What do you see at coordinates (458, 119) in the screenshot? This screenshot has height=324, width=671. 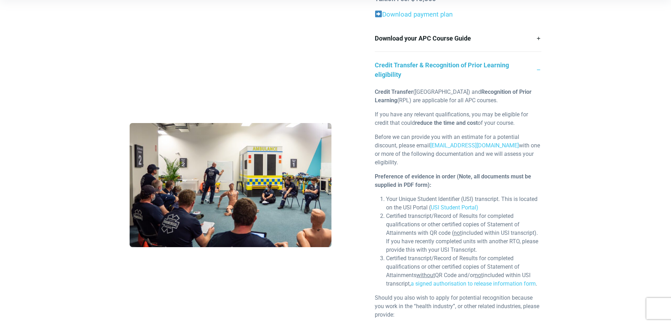 I see `p: If you have any relevant qualifications, you may be eligible for credit that could of your course.` at bounding box center [458, 119].